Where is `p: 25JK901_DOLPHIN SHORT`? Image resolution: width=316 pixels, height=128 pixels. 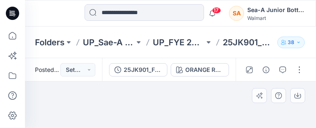
p: 25JK901_DOLPHIN SHORT is located at coordinates (249, 43).